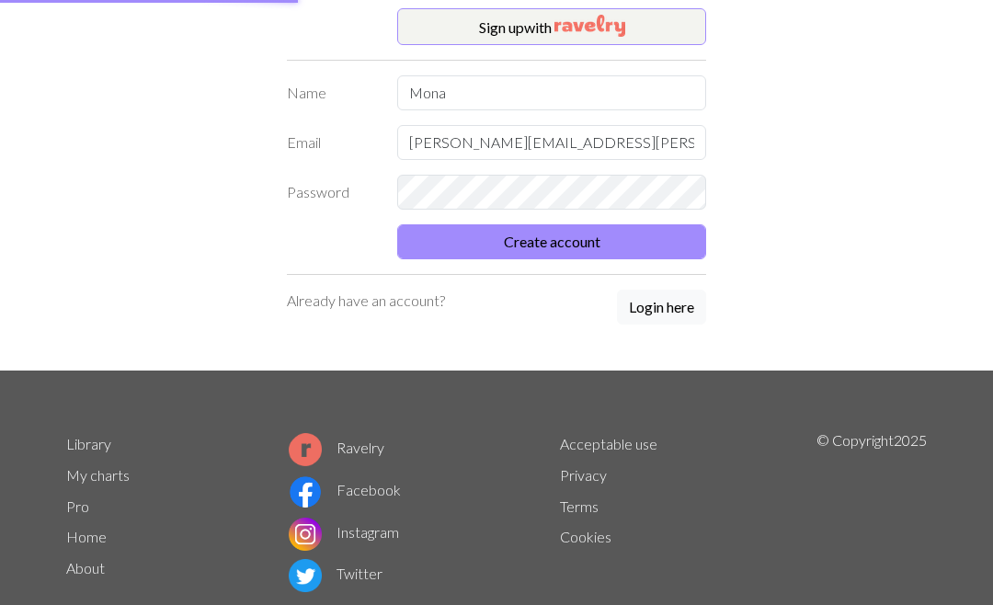  I want to click on img: Twitter logo, so click(305, 576).